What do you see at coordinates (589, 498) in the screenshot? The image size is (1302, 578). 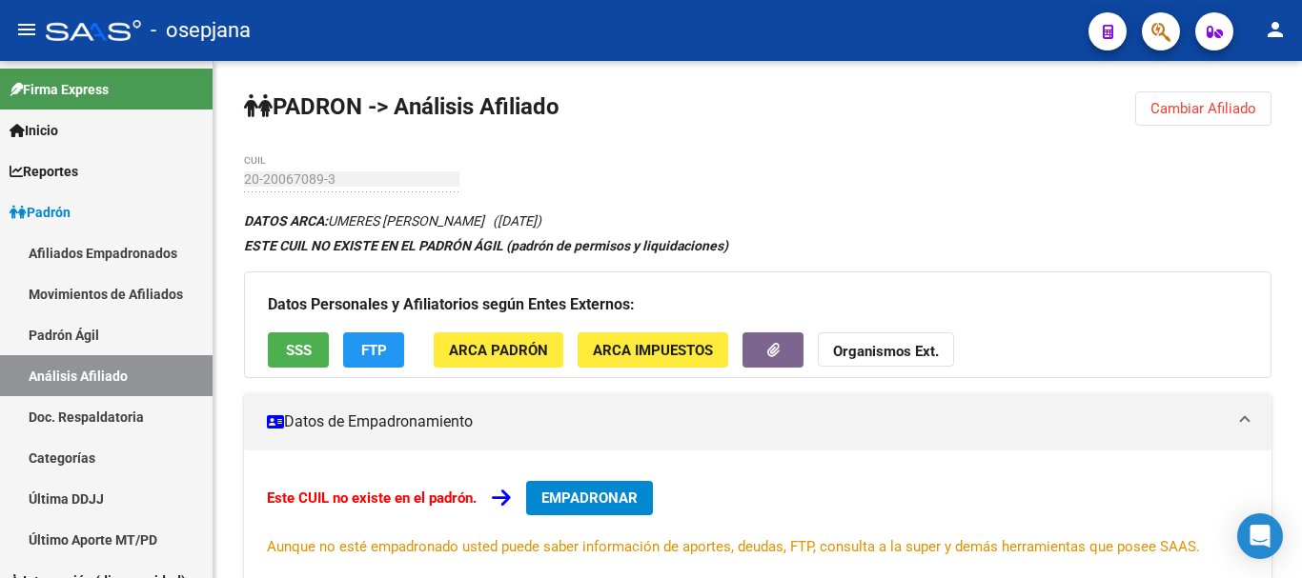 I see `button: EMPADRONAR` at bounding box center [589, 498].